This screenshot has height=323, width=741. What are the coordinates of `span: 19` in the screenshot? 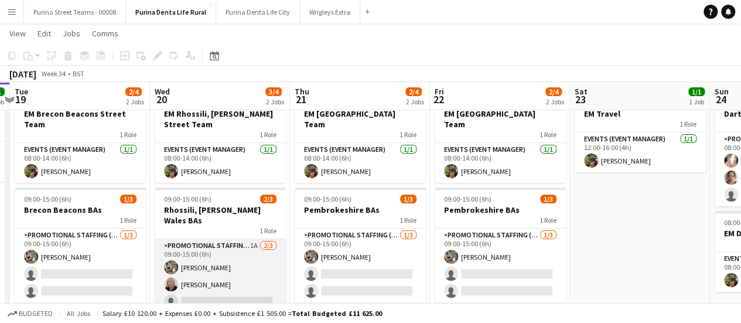 It's located at (21, 99).